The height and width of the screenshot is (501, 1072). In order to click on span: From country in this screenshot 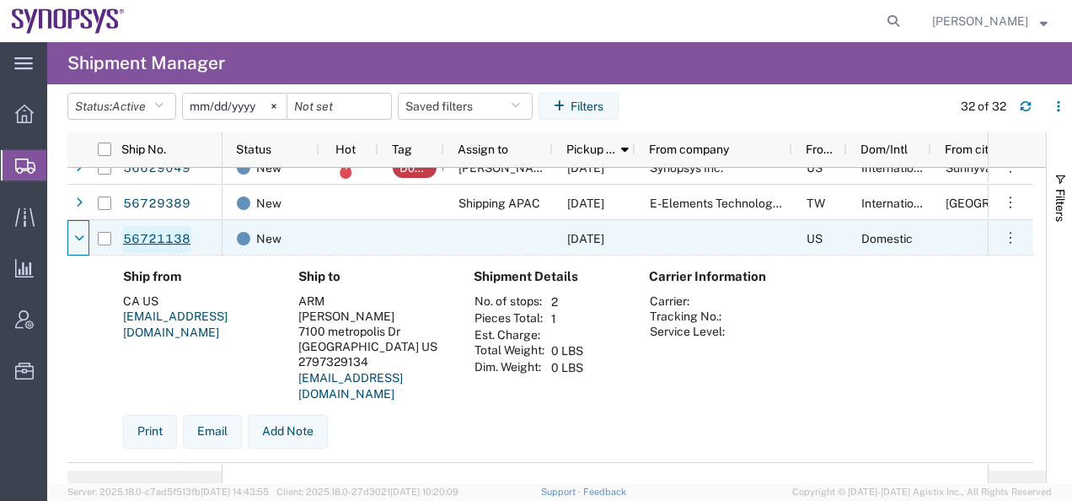, I will do `click(823, 149)`.